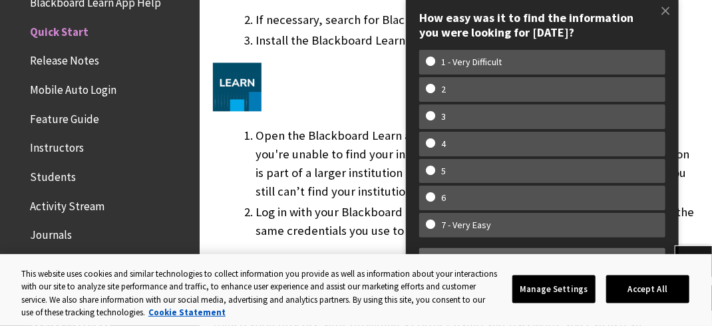  Describe the element at coordinates (477, 20) in the screenshot. I see `li: If necessary, search for Blackboard.` at that location.